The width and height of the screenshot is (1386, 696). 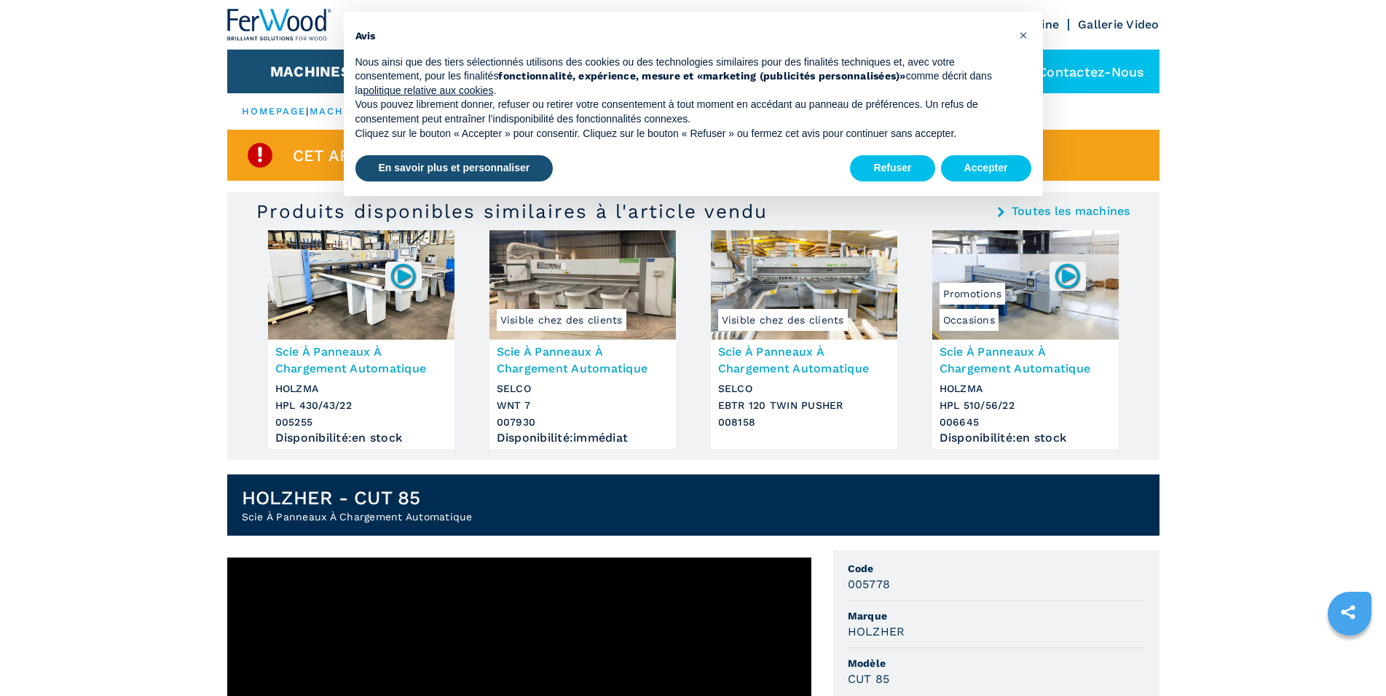 What do you see at coordinates (310, 71) in the screenshot?
I see `button: Machines` at bounding box center [310, 71].